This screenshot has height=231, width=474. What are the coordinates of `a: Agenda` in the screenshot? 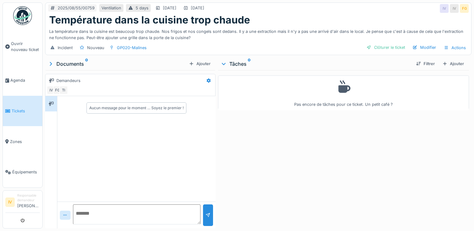 It's located at (23, 81).